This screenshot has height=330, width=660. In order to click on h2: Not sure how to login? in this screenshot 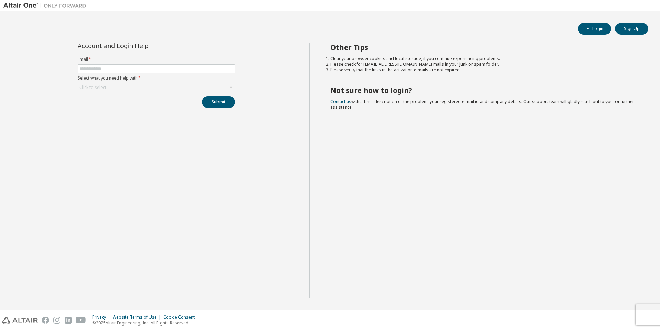, I will do `click(484, 90)`.